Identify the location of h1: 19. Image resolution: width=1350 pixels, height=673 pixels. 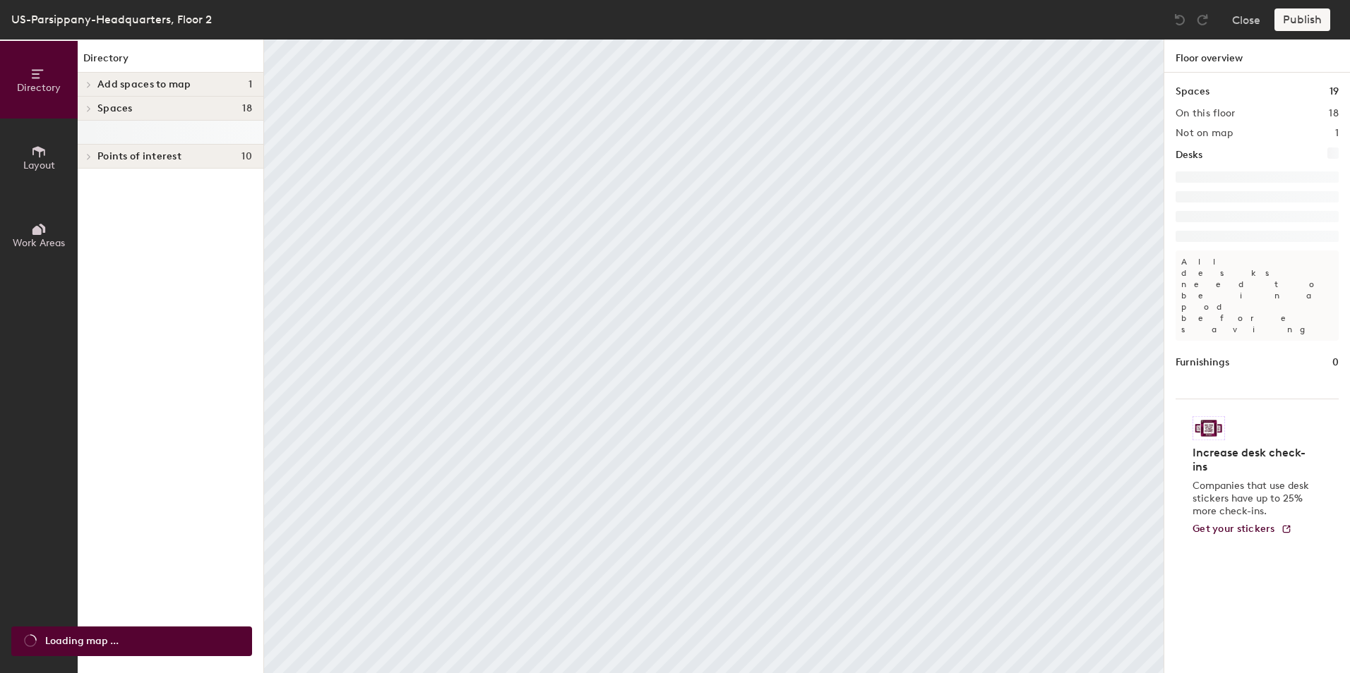
(1333, 92).